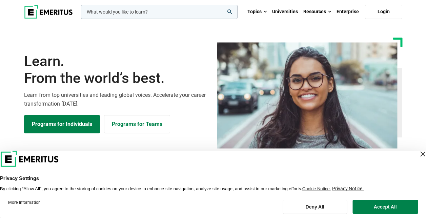 The width and height of the screenshot is (426, 218). Describe the element at coordinates (137, 124) in the screenshot. I see `a: Explore for Business` at that location.